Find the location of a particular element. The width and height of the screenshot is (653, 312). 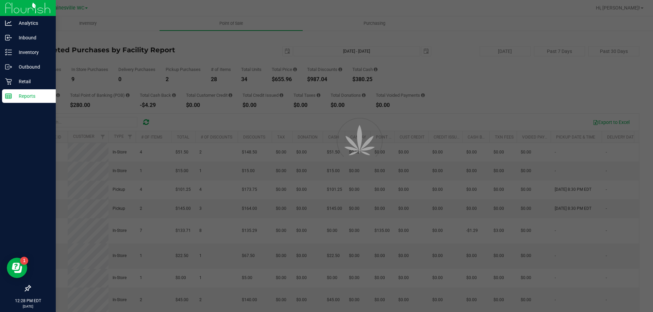

span: 1 is located at coordinates (4, 4).